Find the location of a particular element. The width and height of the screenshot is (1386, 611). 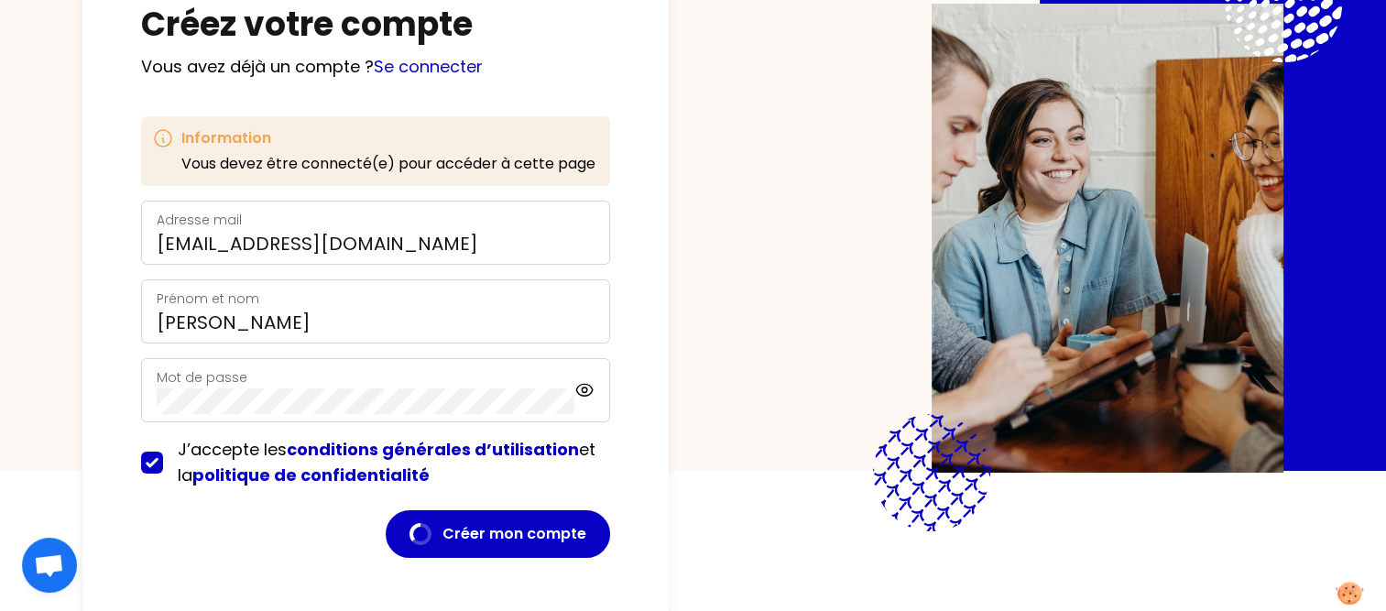

img: Description is located at coordinates (1107, 238).